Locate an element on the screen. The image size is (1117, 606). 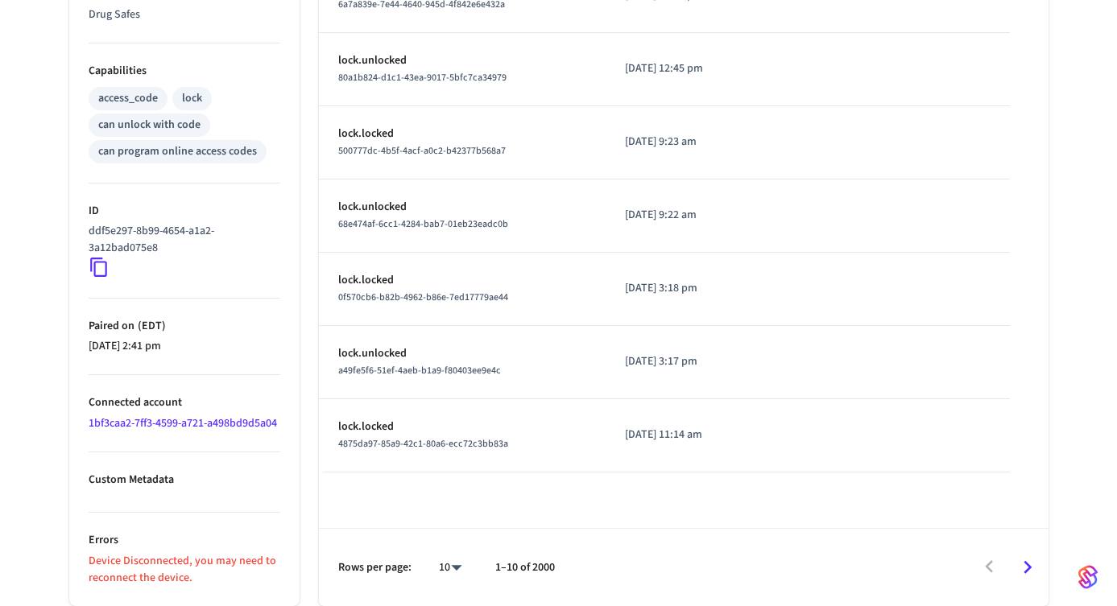
a: 1bf3caa2-7ff3-4599-a721-a498bd9d5a04 is located at coordinates (183, 424).